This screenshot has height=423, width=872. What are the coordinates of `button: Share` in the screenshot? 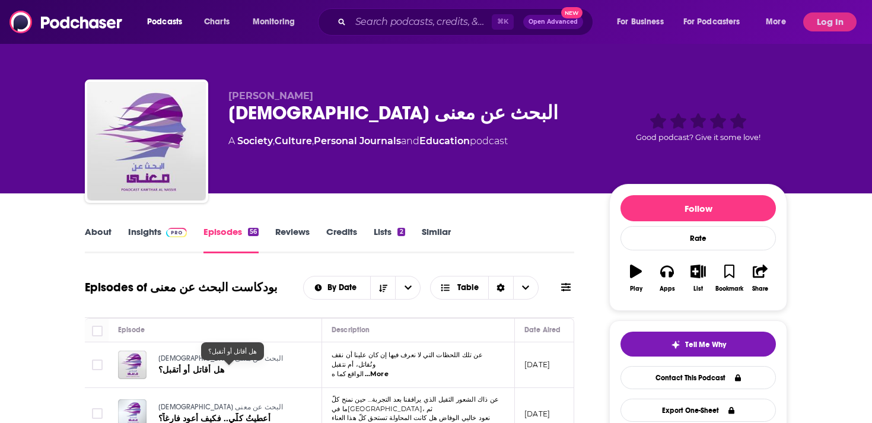 It's located at (760, 278).